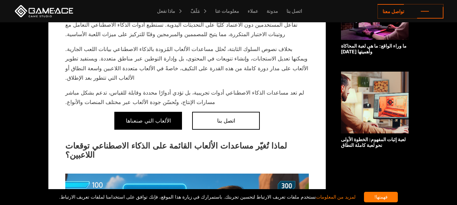 This screenshot has width=457, height=205. Describe the element at coordinates (375, 103) in the screenshot. I see `img: متعلق ب` at that location.